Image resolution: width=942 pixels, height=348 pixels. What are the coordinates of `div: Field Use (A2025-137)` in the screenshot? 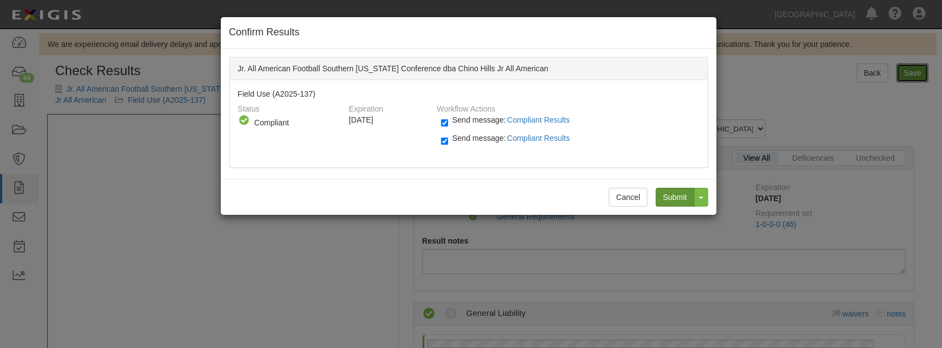 It's located at (469, 124).